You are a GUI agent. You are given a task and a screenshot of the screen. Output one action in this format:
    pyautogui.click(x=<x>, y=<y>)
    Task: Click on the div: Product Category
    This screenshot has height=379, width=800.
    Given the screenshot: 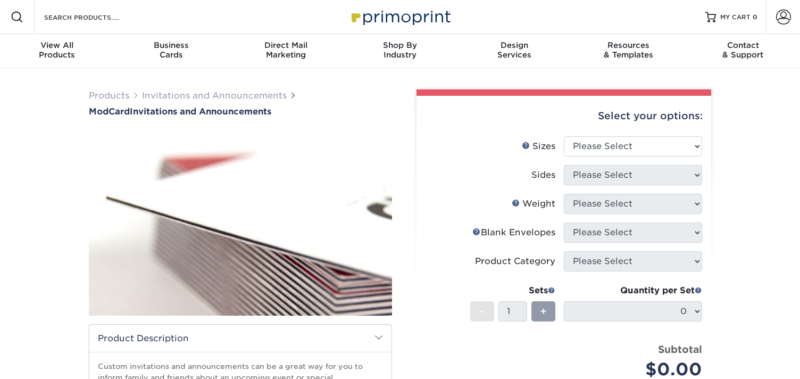 What is the action you would take?
    pyautogui.click(x=515, y=261)
    